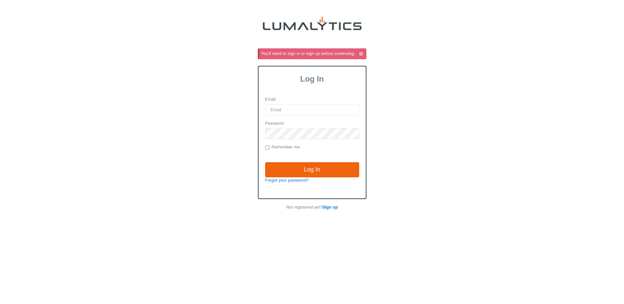 Image resolution: width=624 pixels, height=304 pixels. Describe the element at coordinates (274, 123) in the screenshot. I see `label: Password` at that location.